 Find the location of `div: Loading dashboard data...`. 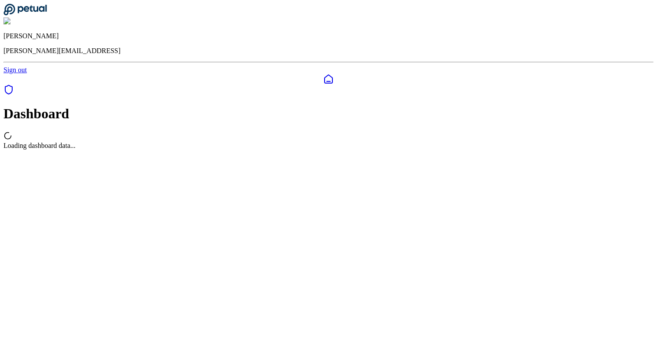

div: Loading dashboard data... is located at coordinates (329, 146).